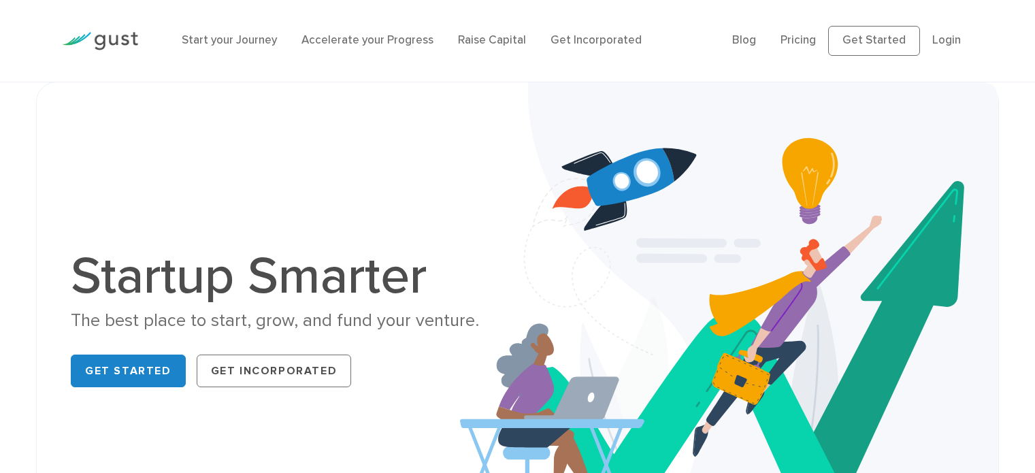  What do you see at coordinates (367, 40) in the screenshot?
I see `a: Accelerate your Progress` at bounding box center [367, 40].